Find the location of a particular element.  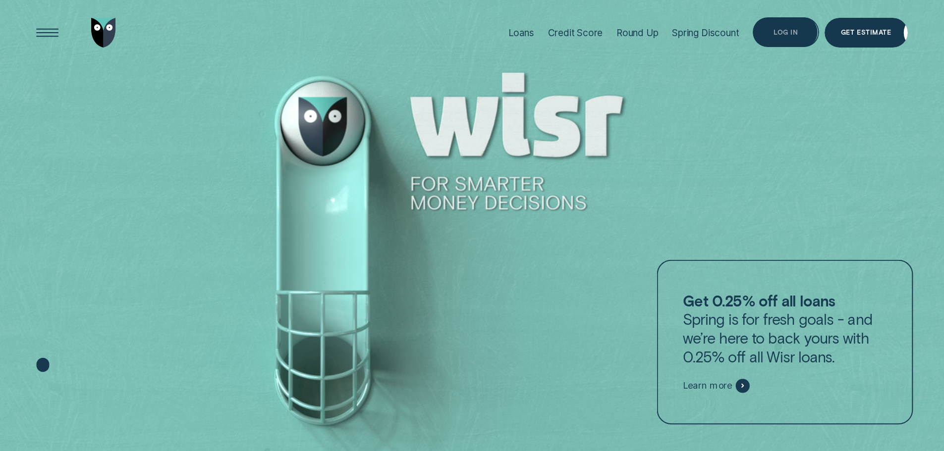

div: Spring Discount is located at coordinates (705, 33).